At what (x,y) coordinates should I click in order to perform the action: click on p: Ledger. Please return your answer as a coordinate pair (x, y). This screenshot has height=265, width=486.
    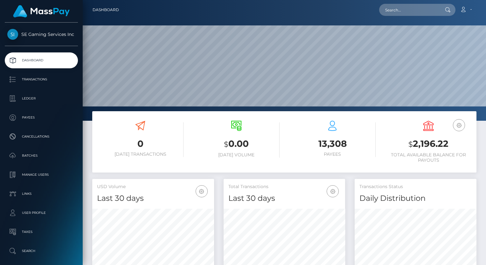
    Looking at the image, I should click on (41, 99).